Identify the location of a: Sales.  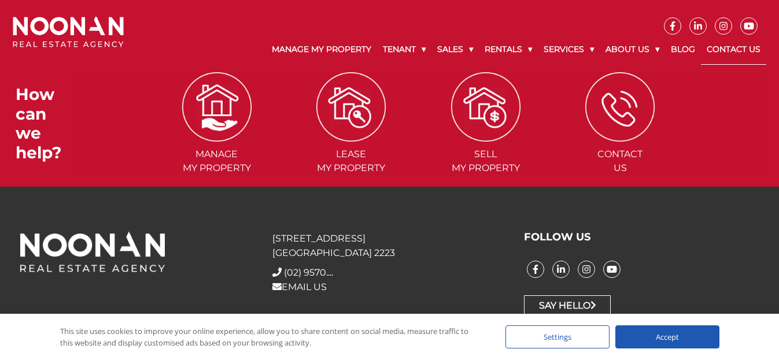
(455, 49).